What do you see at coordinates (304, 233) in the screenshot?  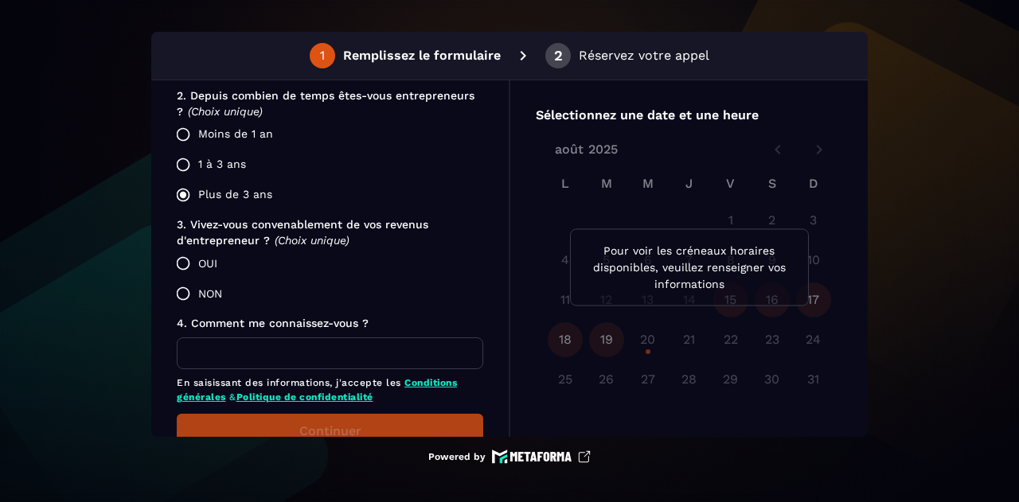 I see `span: 3. Vivez-vous convenablement de vos revenus d'entrepreneur ?` at bounding box center [304, 233].